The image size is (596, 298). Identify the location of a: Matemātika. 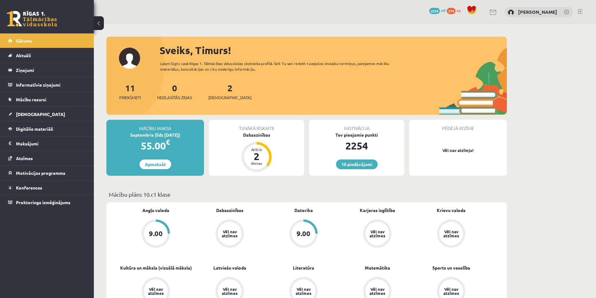
(377, 268).